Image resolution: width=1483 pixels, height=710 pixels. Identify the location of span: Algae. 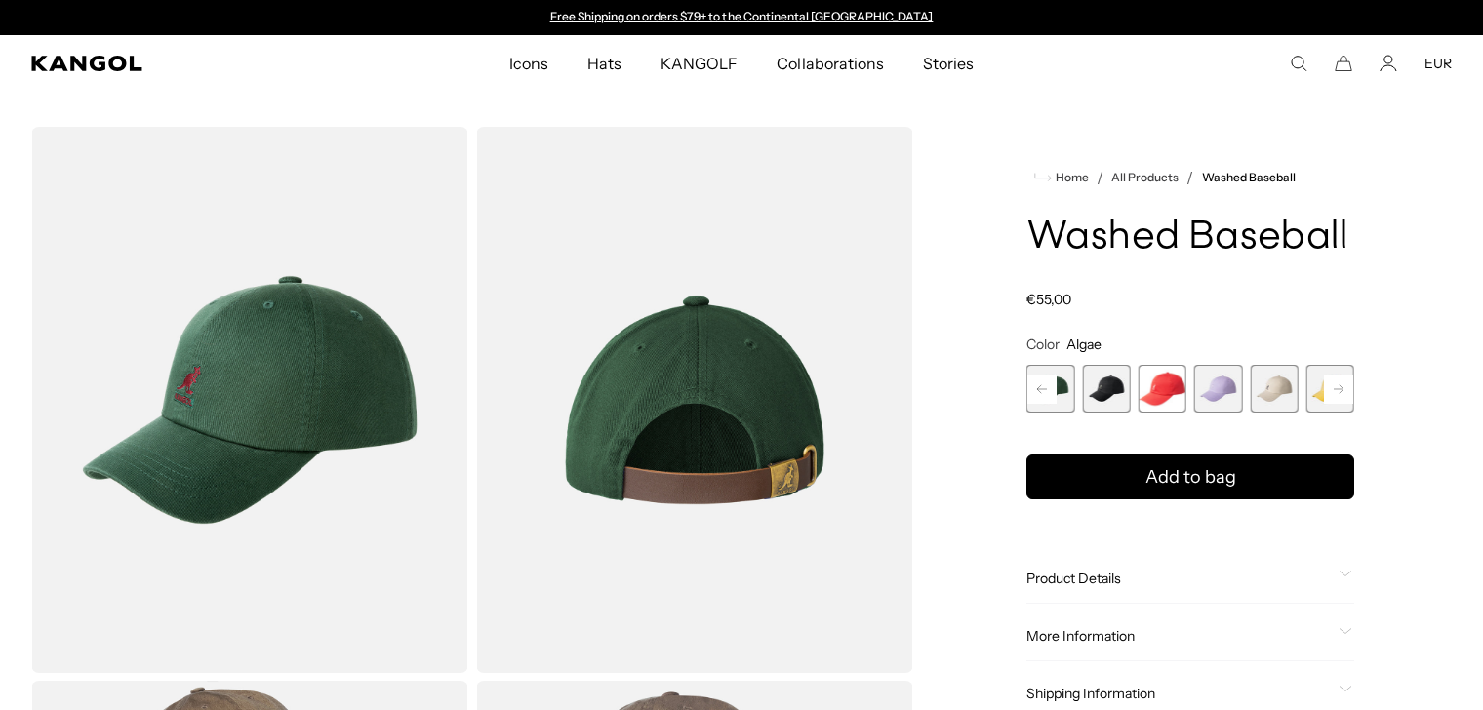
(1084, 344).